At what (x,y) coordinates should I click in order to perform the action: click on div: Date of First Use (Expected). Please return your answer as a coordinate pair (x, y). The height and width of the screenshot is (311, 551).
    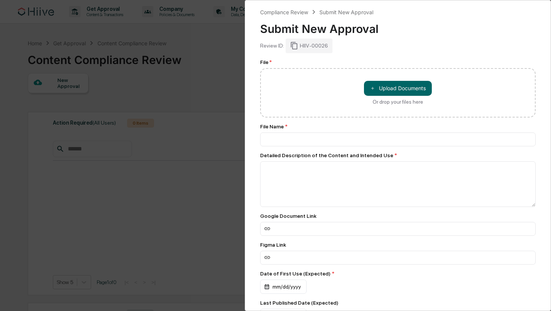
    Looking at the image, I should click on (397, 274).